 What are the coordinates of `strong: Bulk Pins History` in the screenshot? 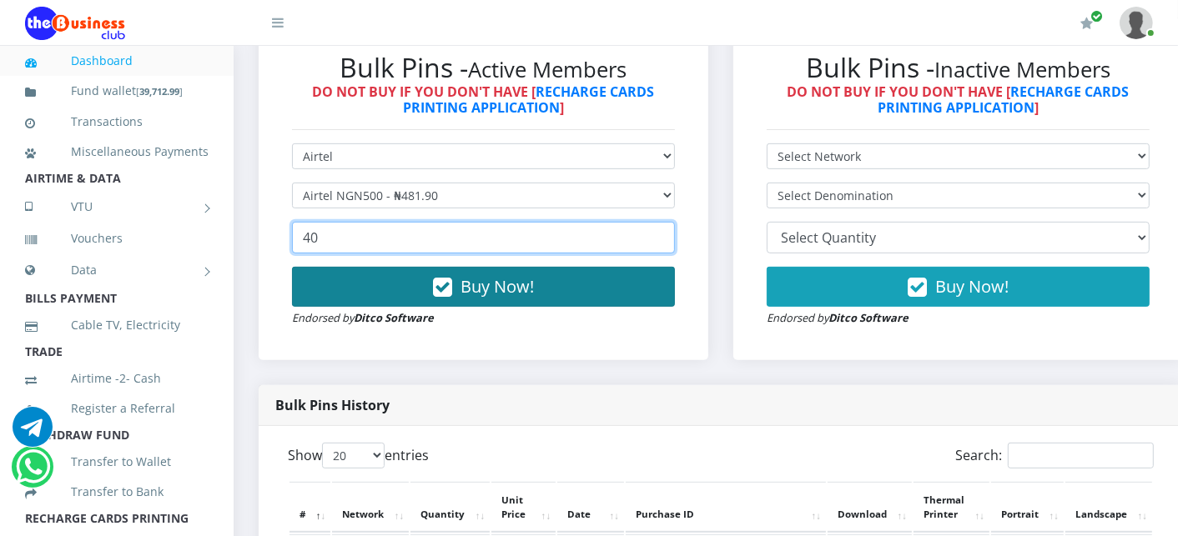 It's located at (332, 405).